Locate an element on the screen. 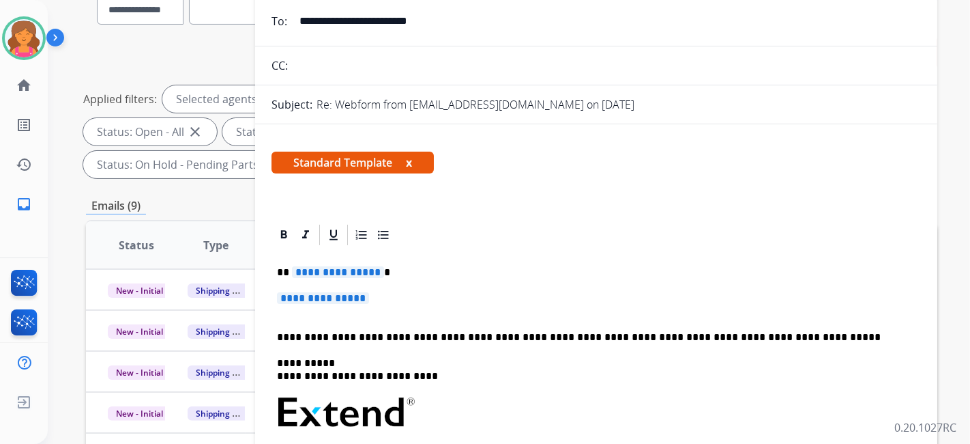 The height and width of the screenshot is (444, 970). div: Ordered List is located at coordinates (362, 235).